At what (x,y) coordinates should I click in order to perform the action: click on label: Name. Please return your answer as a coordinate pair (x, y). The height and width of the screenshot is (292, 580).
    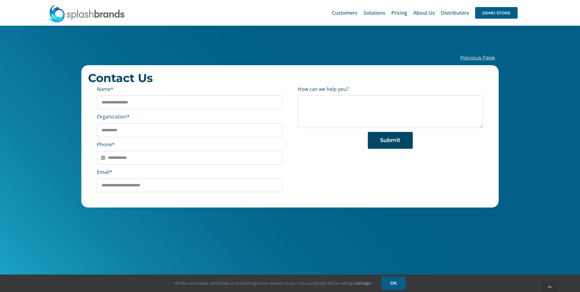
    Looking at the image, I should click on (105, 89).